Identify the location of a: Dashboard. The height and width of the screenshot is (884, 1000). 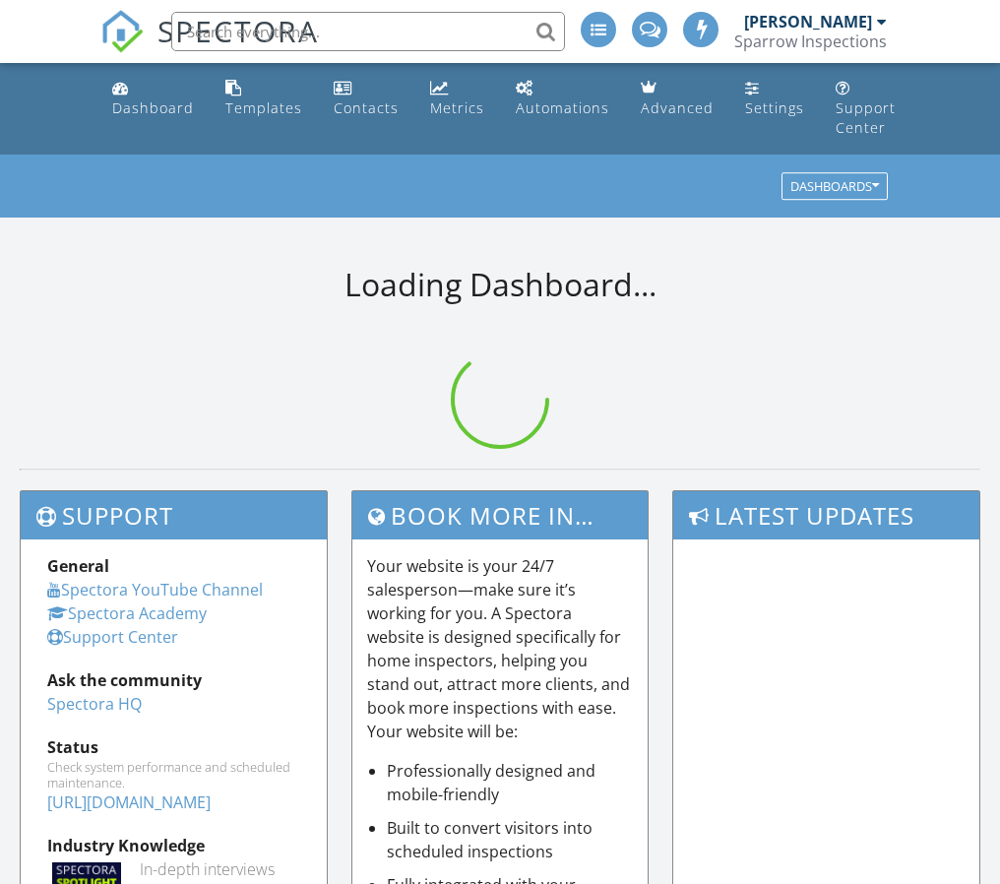
(153, 98).